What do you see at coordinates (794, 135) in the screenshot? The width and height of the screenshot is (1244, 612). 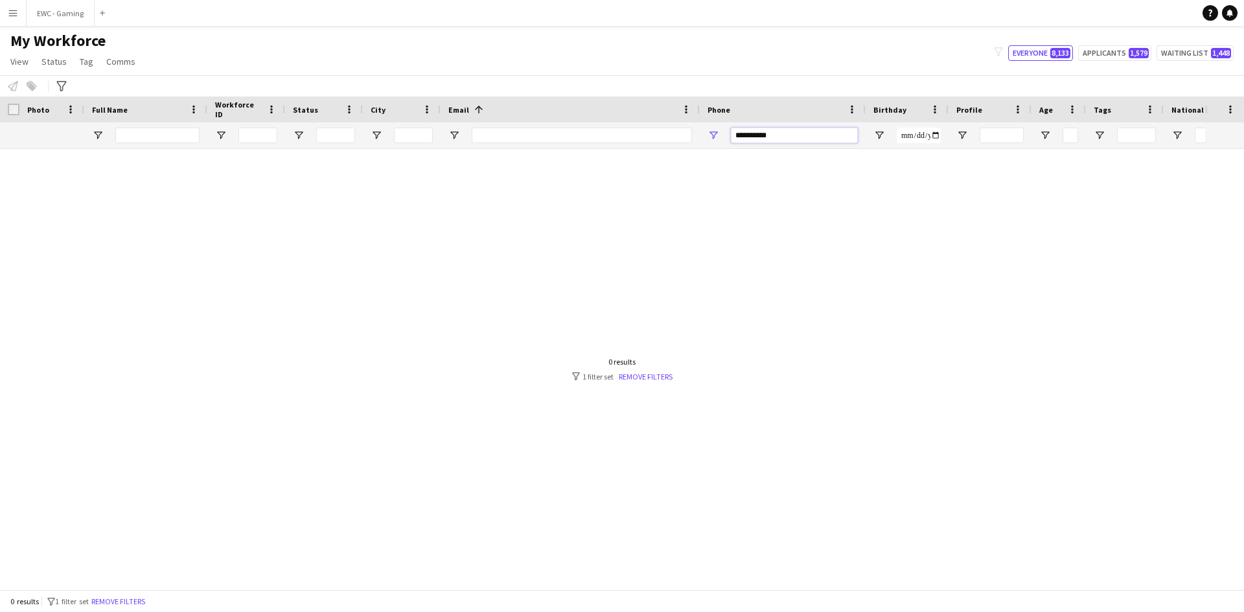 I see `input: Phone Filter Input` at bounding box center [794, 135].